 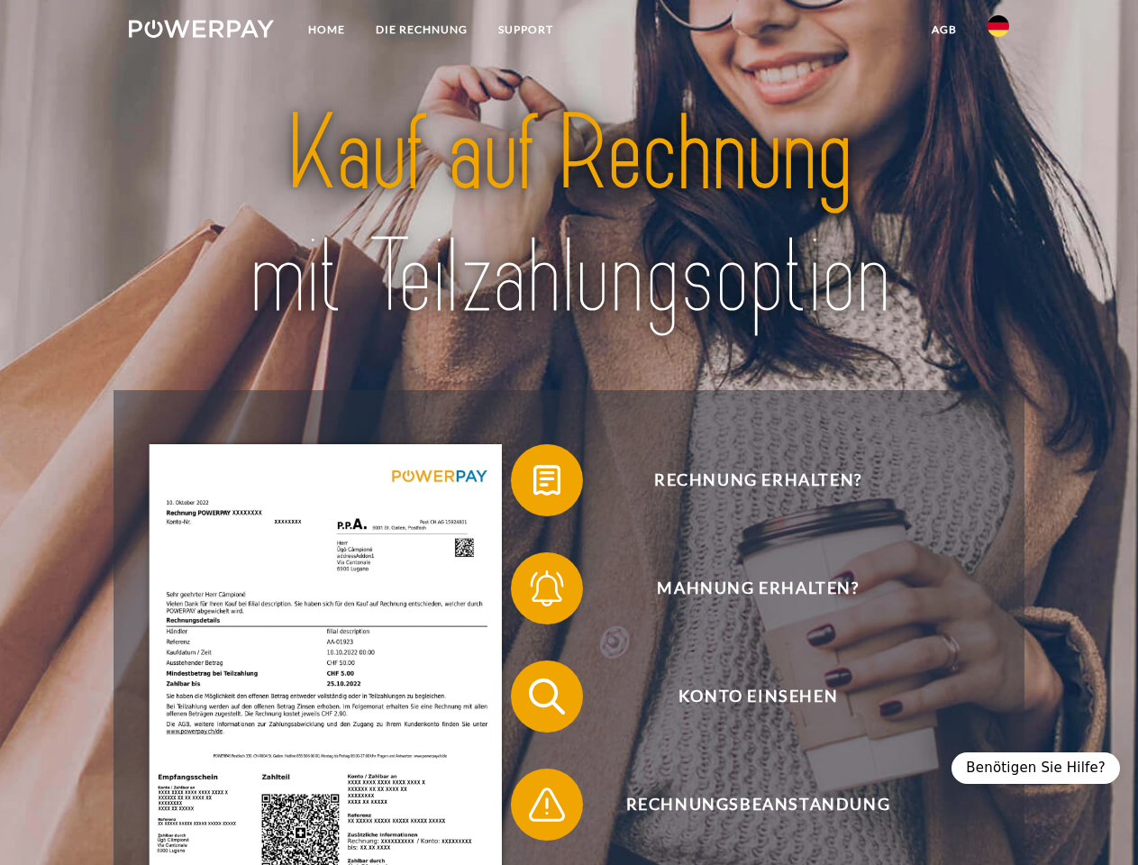 I want to click on button: Rechnung erhalten?, so click(x=745, y=480).